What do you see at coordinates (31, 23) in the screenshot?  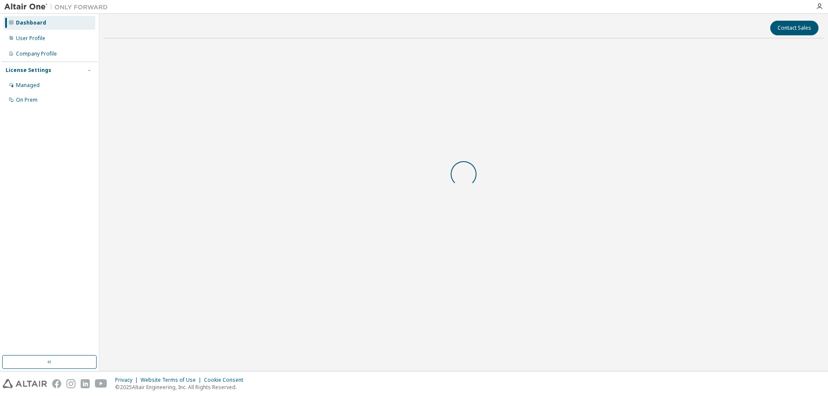 I see `div: Dashboard` at bounding box center [31, 23].